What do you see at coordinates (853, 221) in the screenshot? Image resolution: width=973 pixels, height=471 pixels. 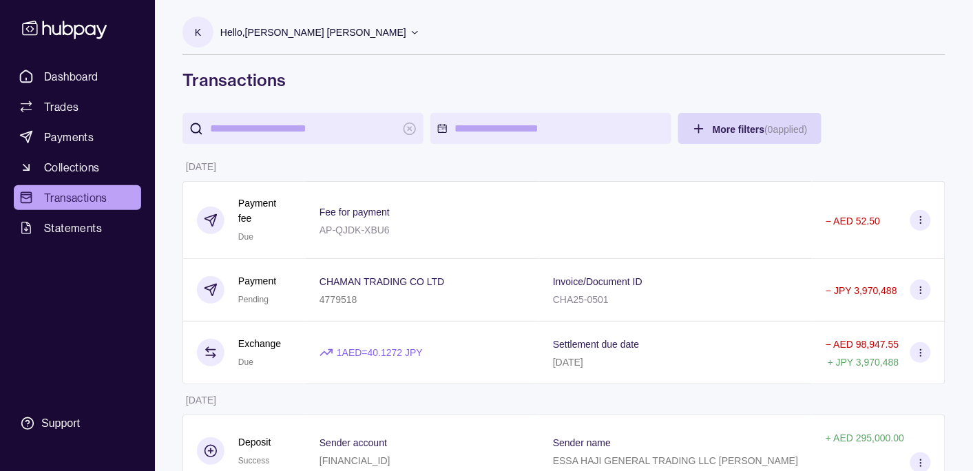 I see `p: − AED 52.50` at bounding box center [853, 221].